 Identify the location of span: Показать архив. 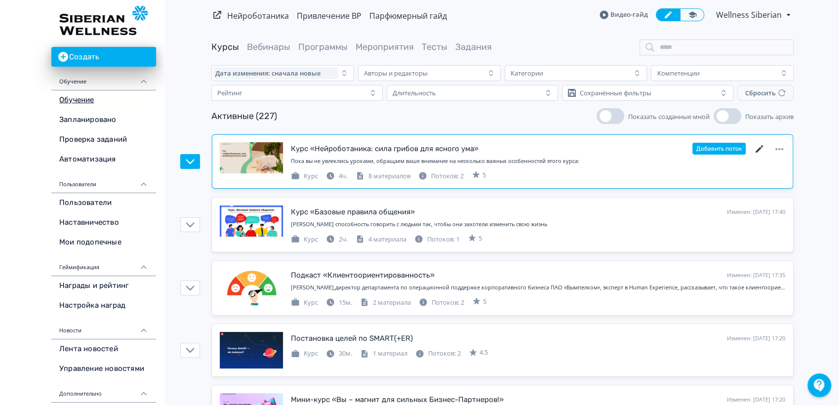
(769, 117).